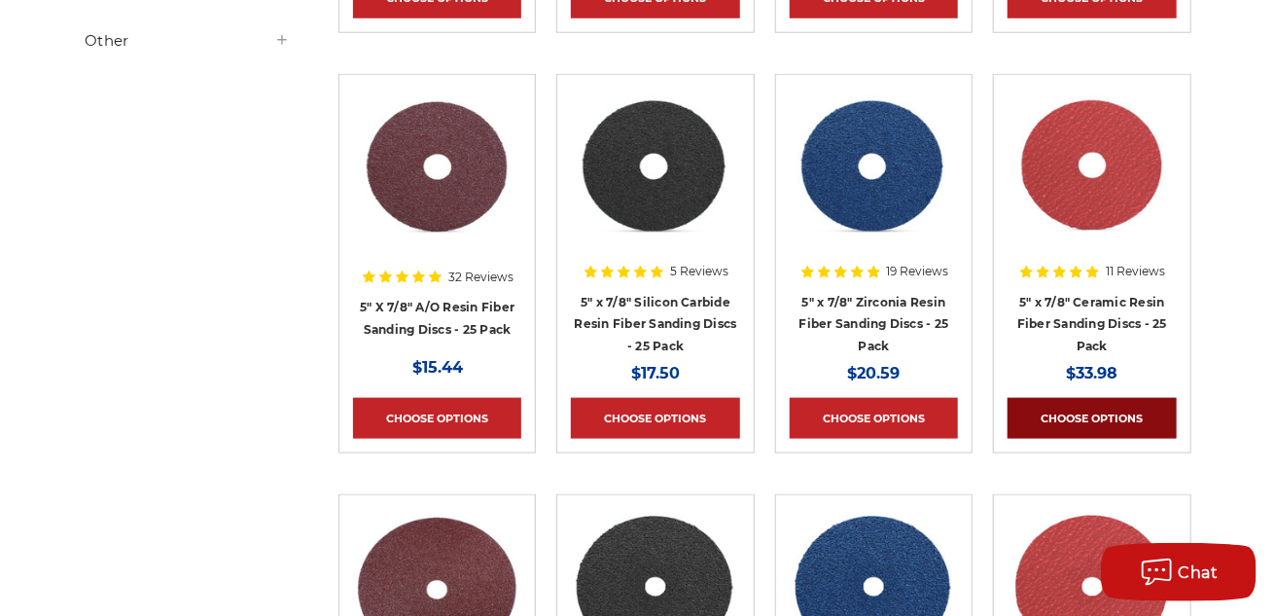 The width and height of the screenshot is (1276, 616). What do you see at coordinates (1091, 166) in the screenshot?
I see `img: 5" x 7/8" Ceramic Resin Fibre Disc` at bounding box center [1091, 166].